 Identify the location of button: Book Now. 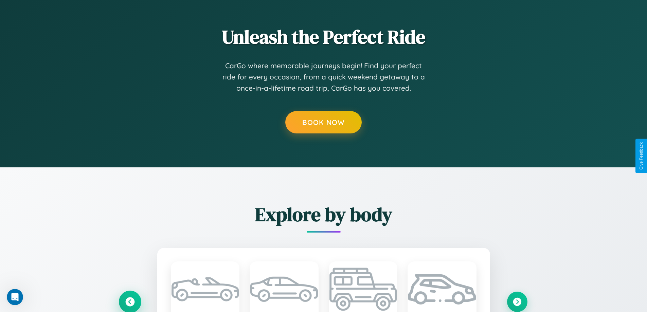
(323, 122).